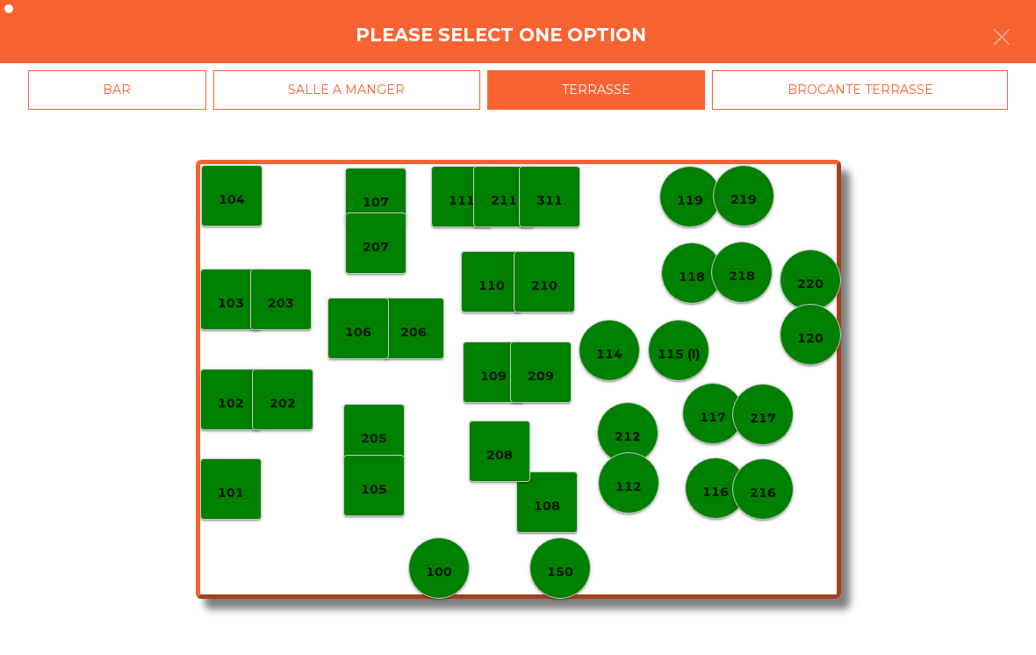  I want to click on p: 217, so click(763, 418).